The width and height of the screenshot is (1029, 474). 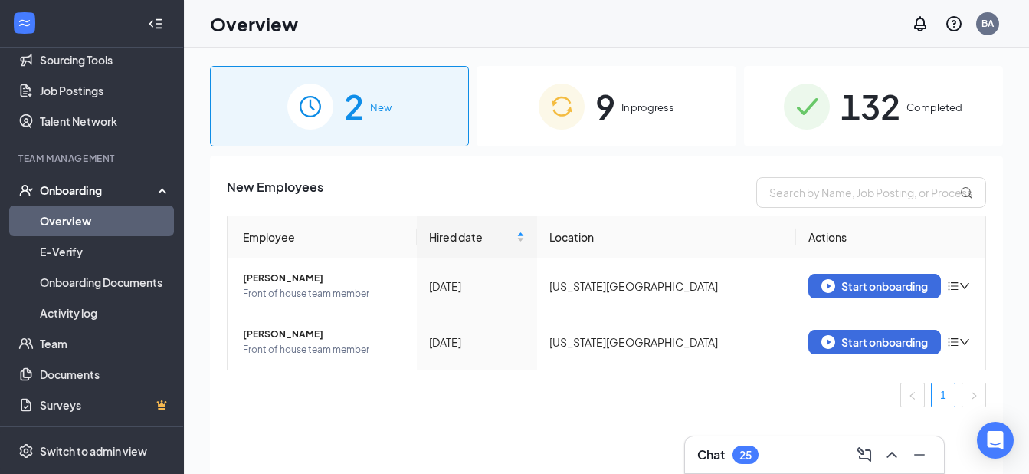 What do you see at coordinates (25, 23) in the screenshot?
I see `svg: WorkstreamLogo` at bounding box center [25, 23].